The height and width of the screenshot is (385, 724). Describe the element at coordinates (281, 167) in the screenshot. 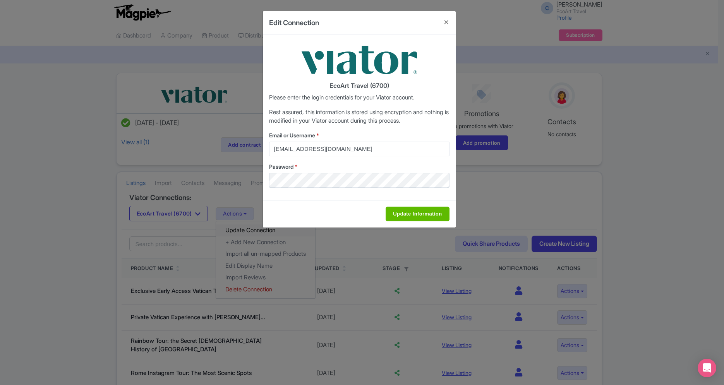

I see `span: Password` at that location.